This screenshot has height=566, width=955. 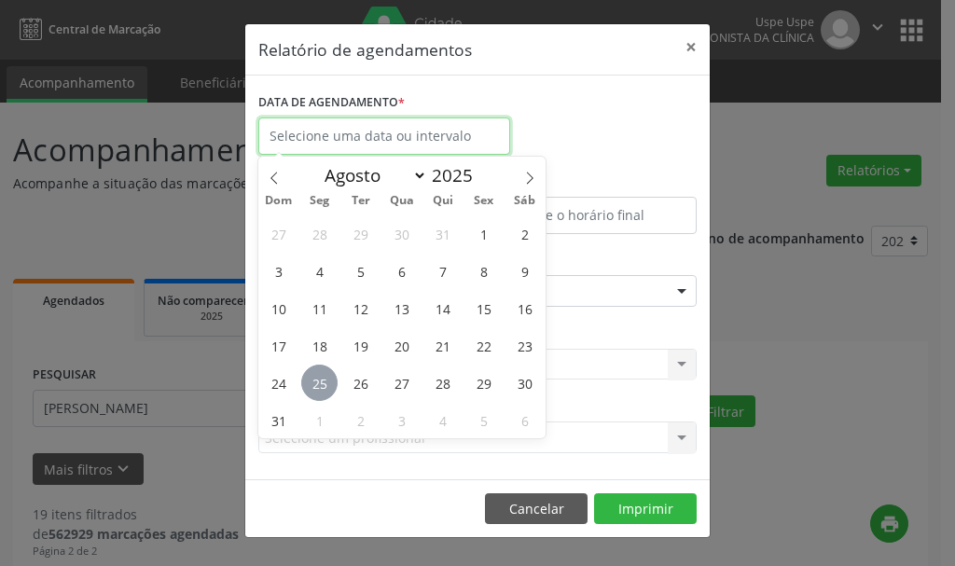 I want to click on span: Agosto 19, 2025, so click(x=360, y=345).